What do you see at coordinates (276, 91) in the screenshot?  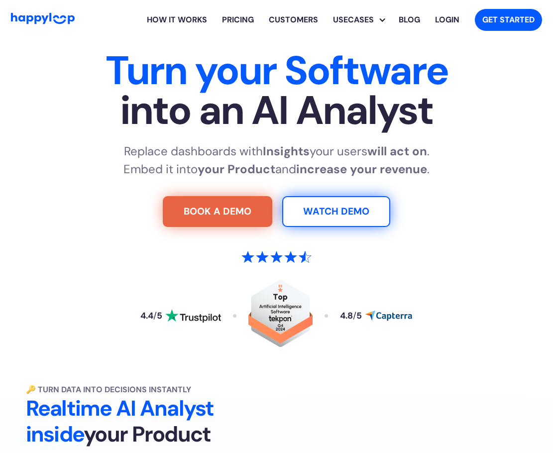 I see `h1: Turn your Software` at bounding box center [276, 91].